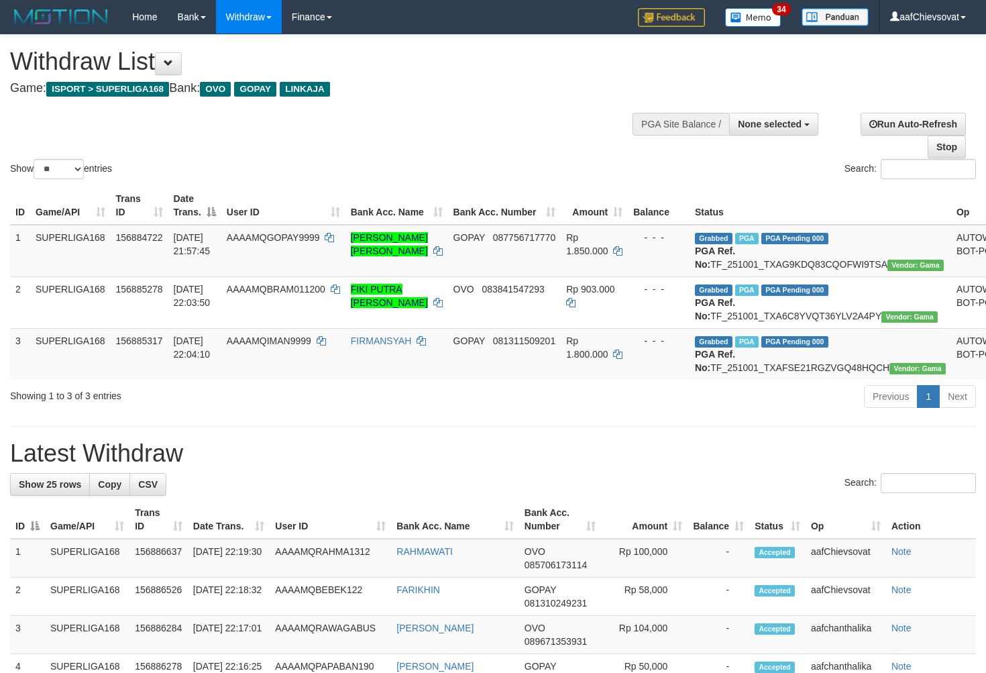 The height and width of the screenshot is (673, 986). What do you see at coordinates (140, 238) in the screenshot?
I see `span: 156884722` at bounding box center [140, 238].